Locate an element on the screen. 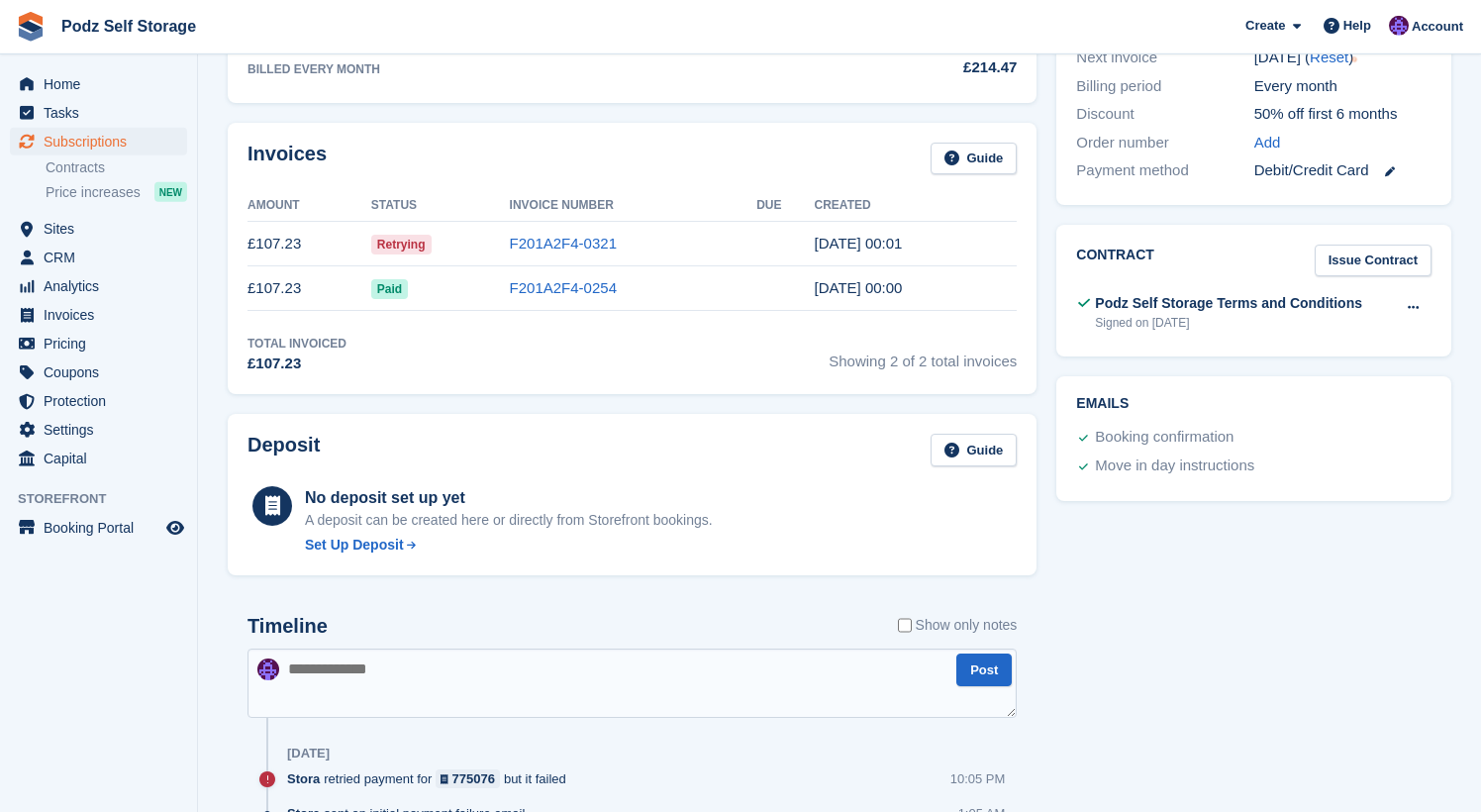 The image size is (1481, 812). span: Retrying is located at coordinates (401, 245).